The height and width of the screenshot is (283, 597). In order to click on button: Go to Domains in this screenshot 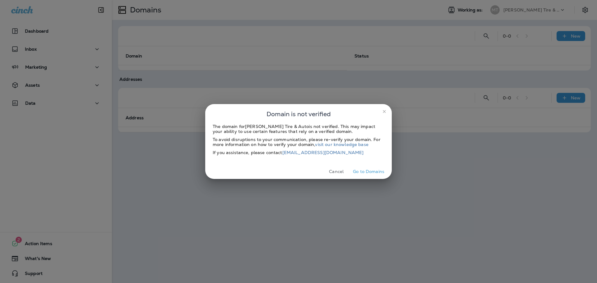, I will do `click(369, 172)`.